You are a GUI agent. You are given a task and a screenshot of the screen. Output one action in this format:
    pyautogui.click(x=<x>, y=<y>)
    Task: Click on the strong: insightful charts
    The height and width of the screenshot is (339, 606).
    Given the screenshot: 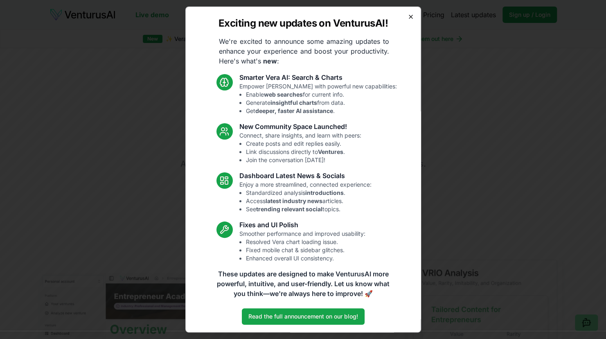 What is the action you would take?
    pyautogui.click(x=294, y=102)
    